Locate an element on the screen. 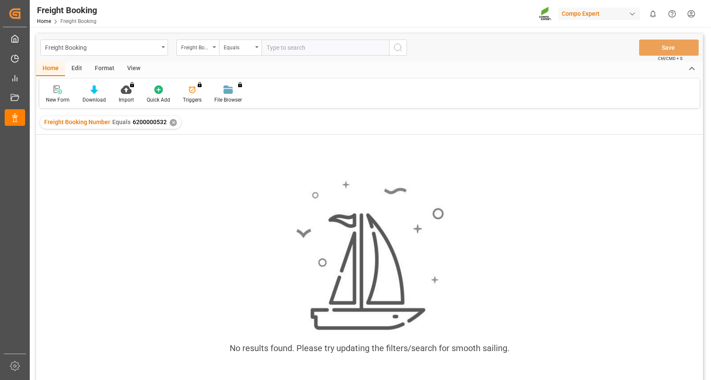 This screenshot has width=711, height=380. div: View is located at coordinates (133, 69).